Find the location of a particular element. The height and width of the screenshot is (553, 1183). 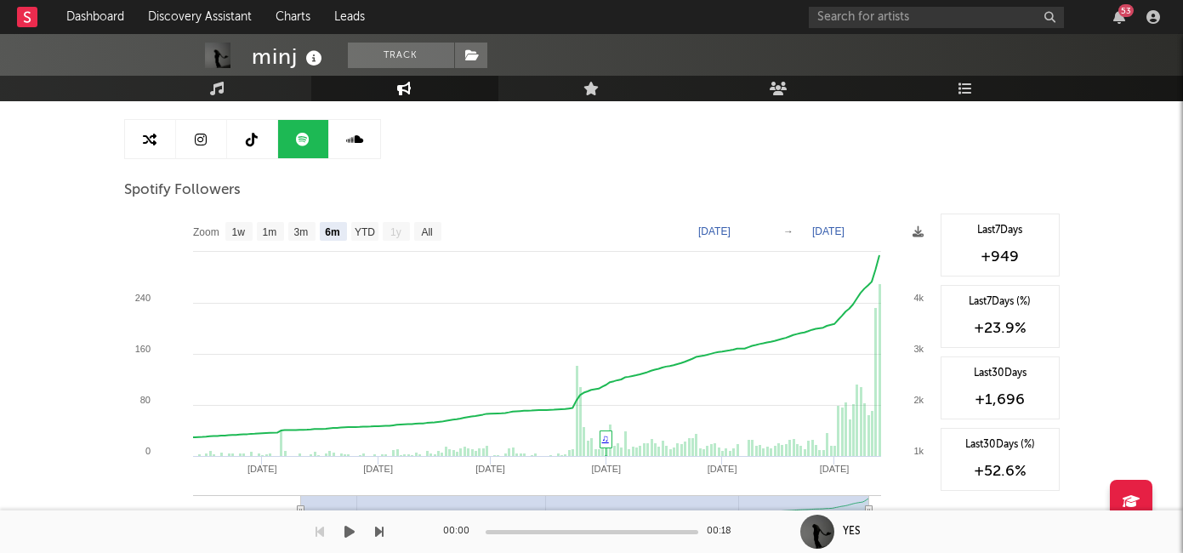

text: 240 is located at coordinates (142, 298).